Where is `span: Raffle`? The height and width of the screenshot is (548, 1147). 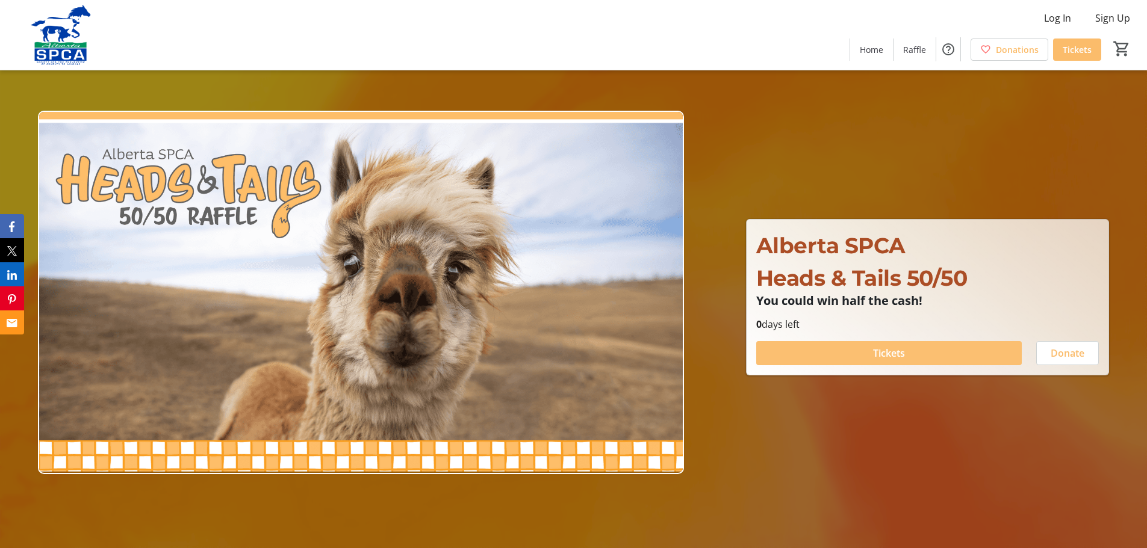
span: Raffle is located at coordinates (914, 49).